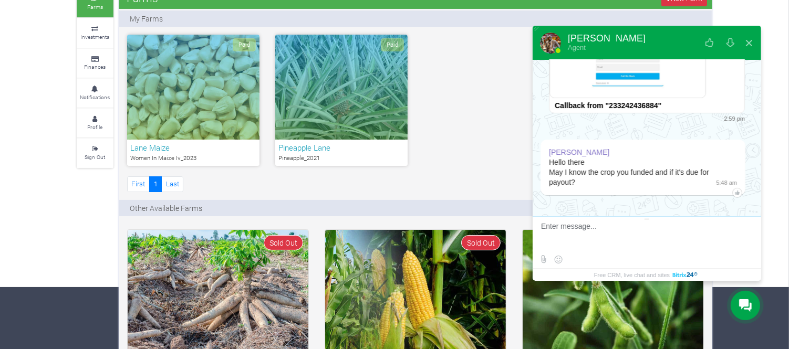 This screenshot has width=789, height=349. Describe the element at coordinates (558, 259) in the screenshot. I see `button: Select emoticon` at that location.